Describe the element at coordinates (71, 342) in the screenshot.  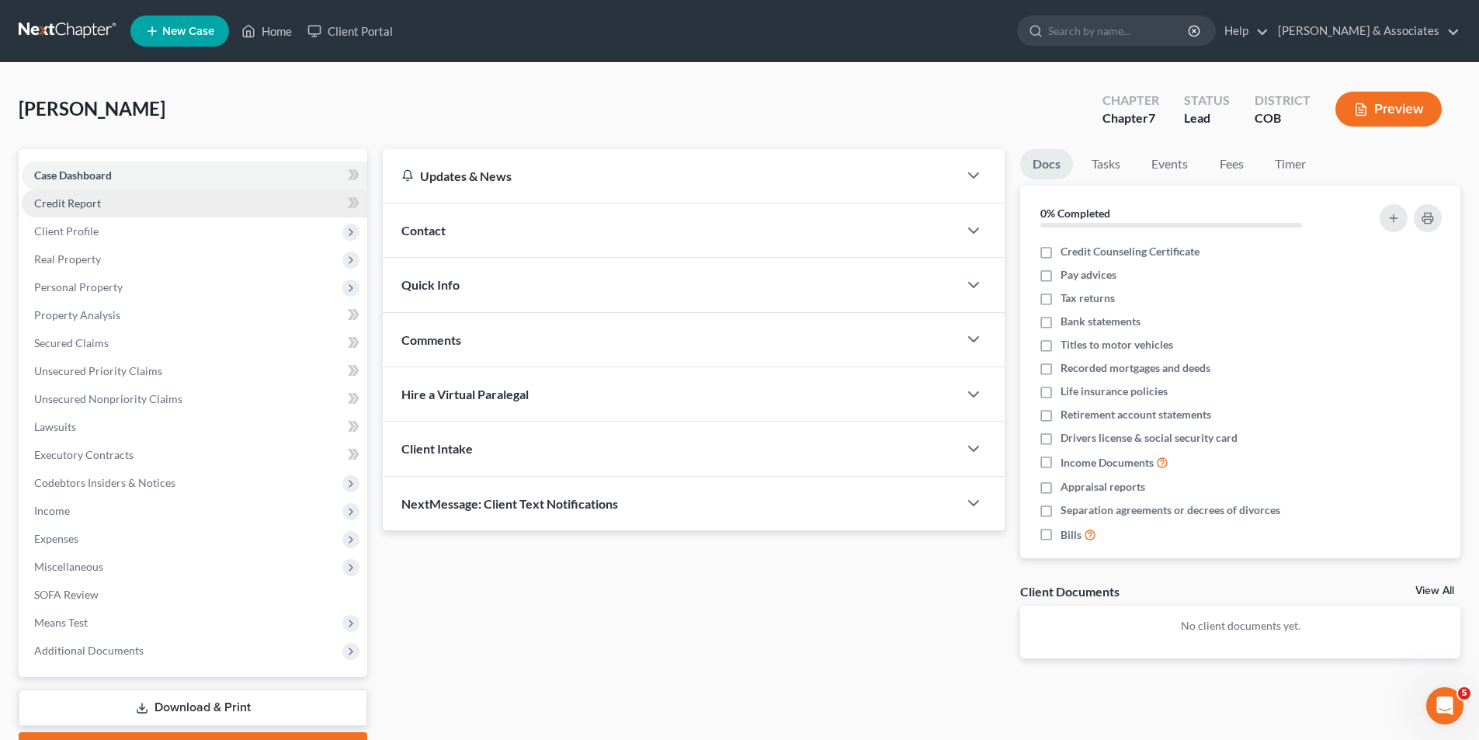
I see `span: Secured Claims` at that location.